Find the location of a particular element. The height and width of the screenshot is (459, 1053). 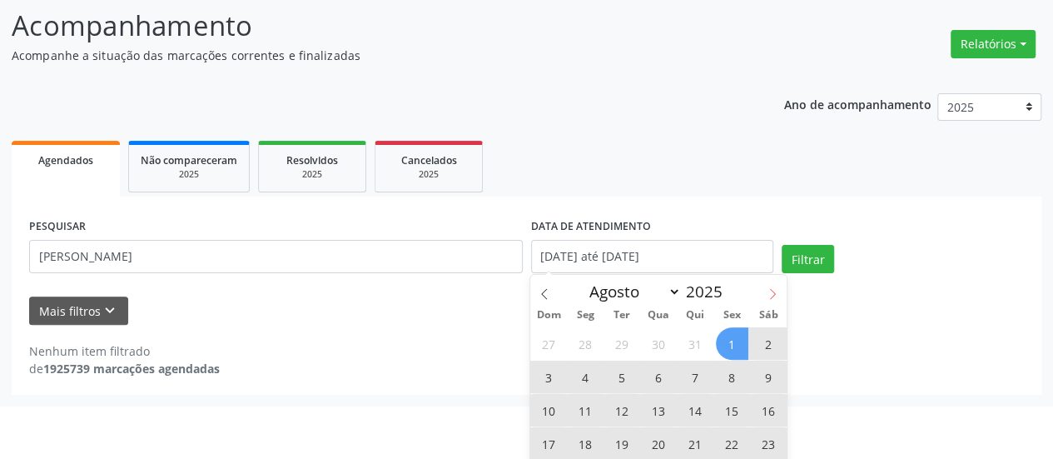

span: Agosto 9, 2025 is located at coordinates (769, 376).